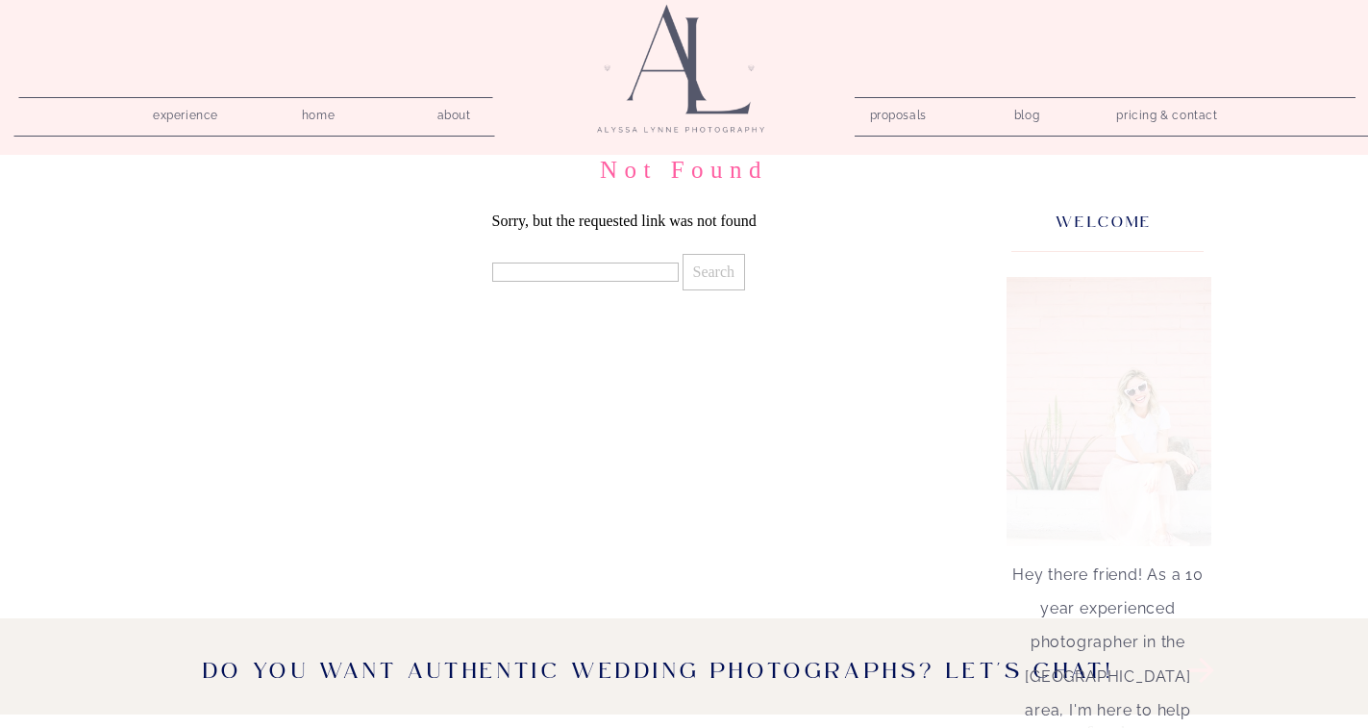 Image resolution: width=1368 pixels, height=728 pixels. Describe the element at coordinates (454, 112) in the screenshot. I see `a: about` at that location.